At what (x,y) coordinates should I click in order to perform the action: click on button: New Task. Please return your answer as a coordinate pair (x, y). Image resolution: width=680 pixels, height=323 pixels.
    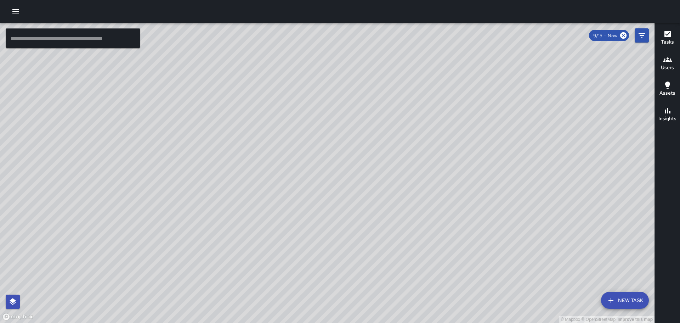
    Looking at the image, I should click on (625, 300).